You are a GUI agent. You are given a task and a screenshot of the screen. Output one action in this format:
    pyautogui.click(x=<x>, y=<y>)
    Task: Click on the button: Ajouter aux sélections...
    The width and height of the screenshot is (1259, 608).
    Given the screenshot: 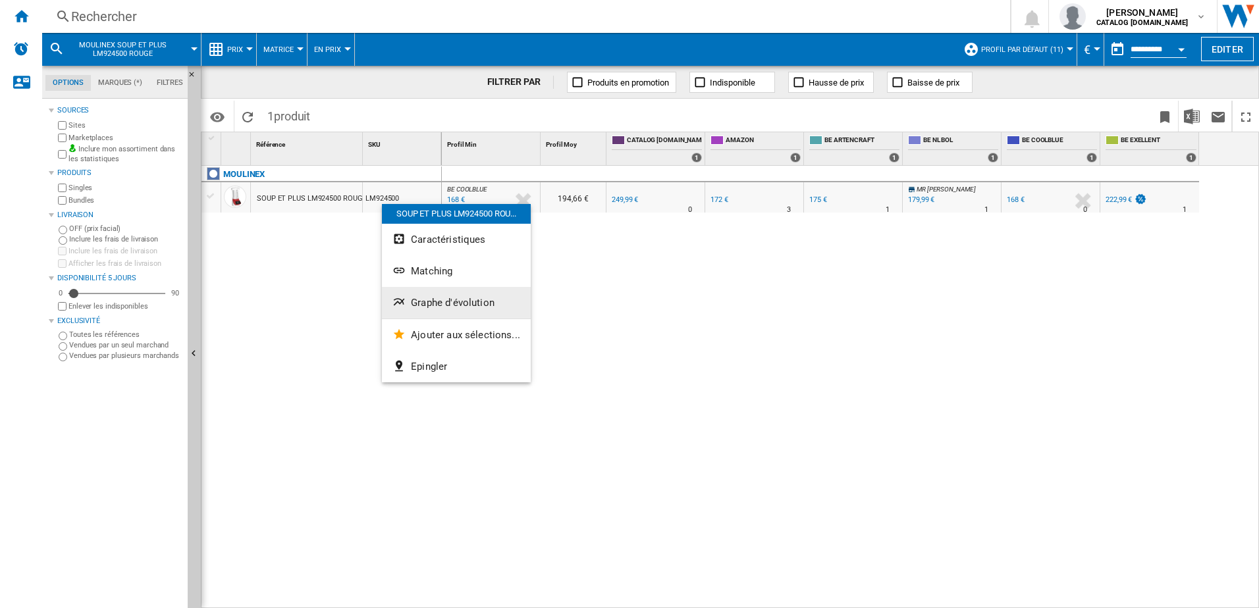 What is the action you would take?
    pyautogui.click(x=456, y=335)
    